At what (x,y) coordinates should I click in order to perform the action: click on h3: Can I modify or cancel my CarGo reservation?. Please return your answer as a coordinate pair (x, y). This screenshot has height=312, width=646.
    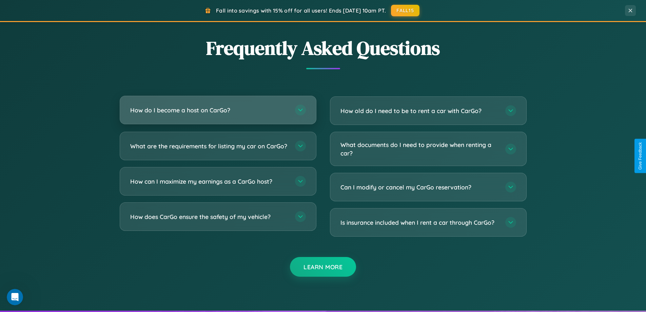
    Looking at the image, I should click on (419, 187).